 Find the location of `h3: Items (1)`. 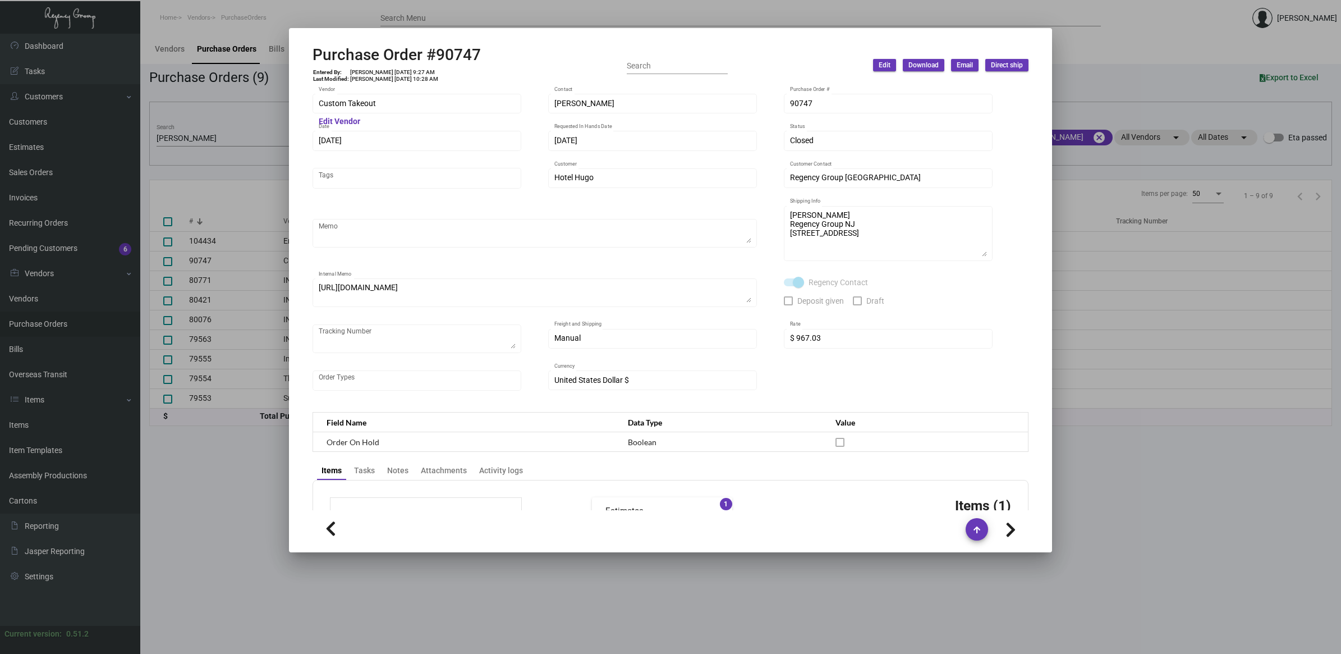

h3: Items (1) is located at coordinates (983, 505).